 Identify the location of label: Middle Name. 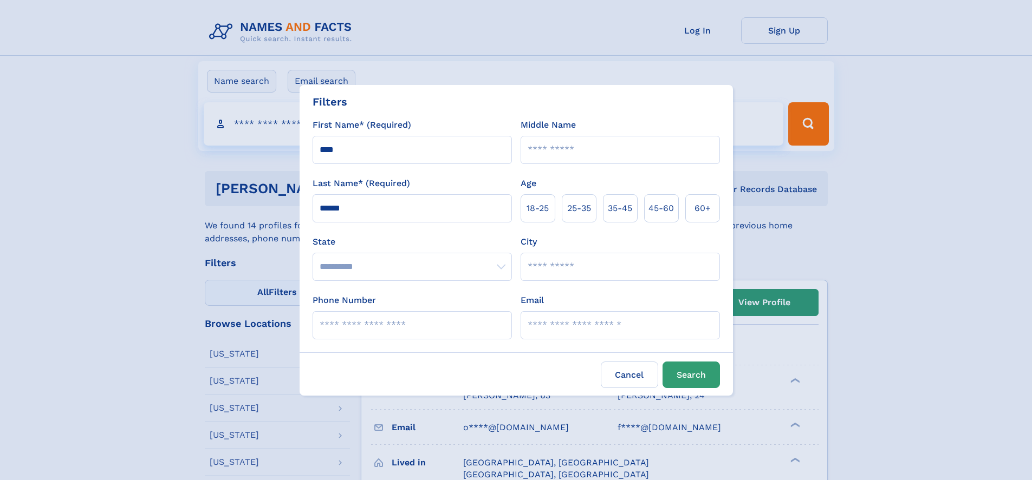
(548, 125).